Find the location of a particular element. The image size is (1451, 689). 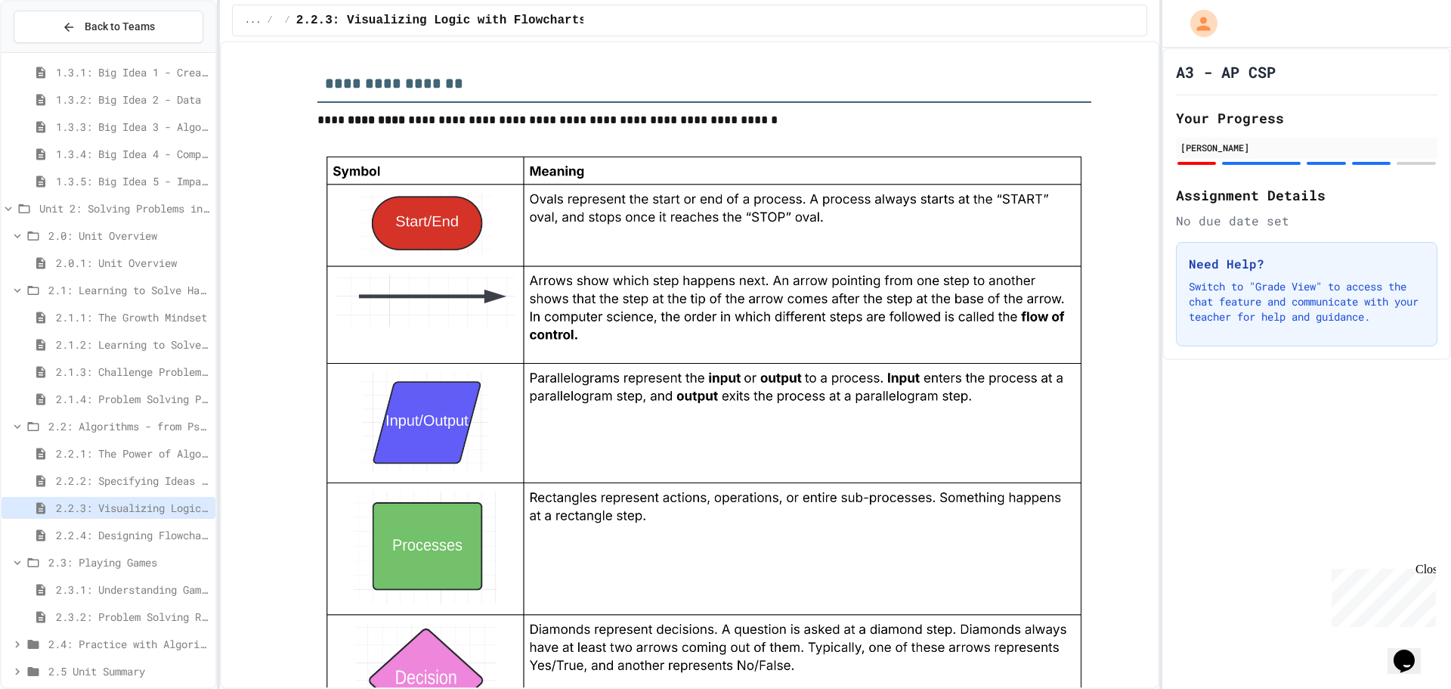

h2: Assignment Details is located at coordinates (1307, 195).